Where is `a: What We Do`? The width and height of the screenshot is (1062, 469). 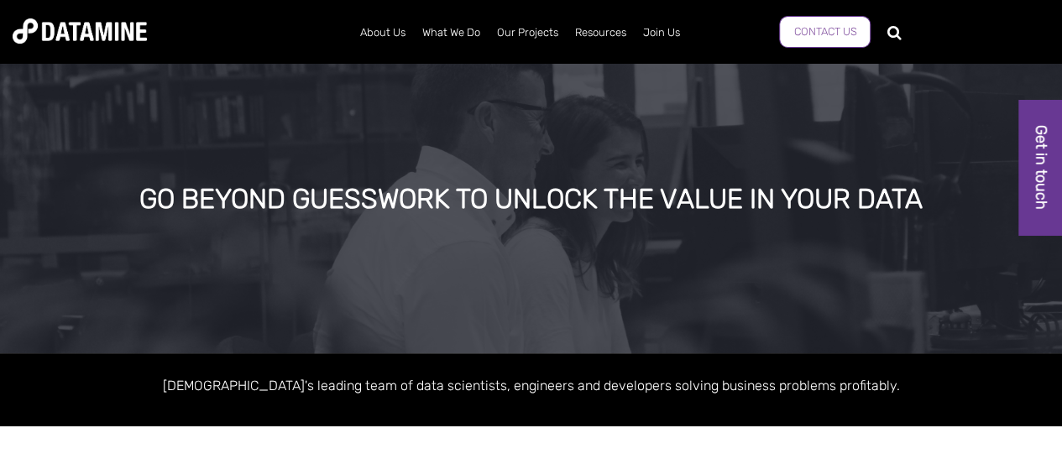 a: What We Do is located at coordinates (451, 33).